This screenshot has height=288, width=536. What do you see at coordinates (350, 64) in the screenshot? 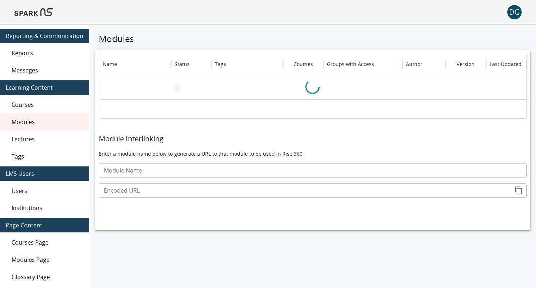
I see `h6: Groups with Access` at bounding box center [350, 64].